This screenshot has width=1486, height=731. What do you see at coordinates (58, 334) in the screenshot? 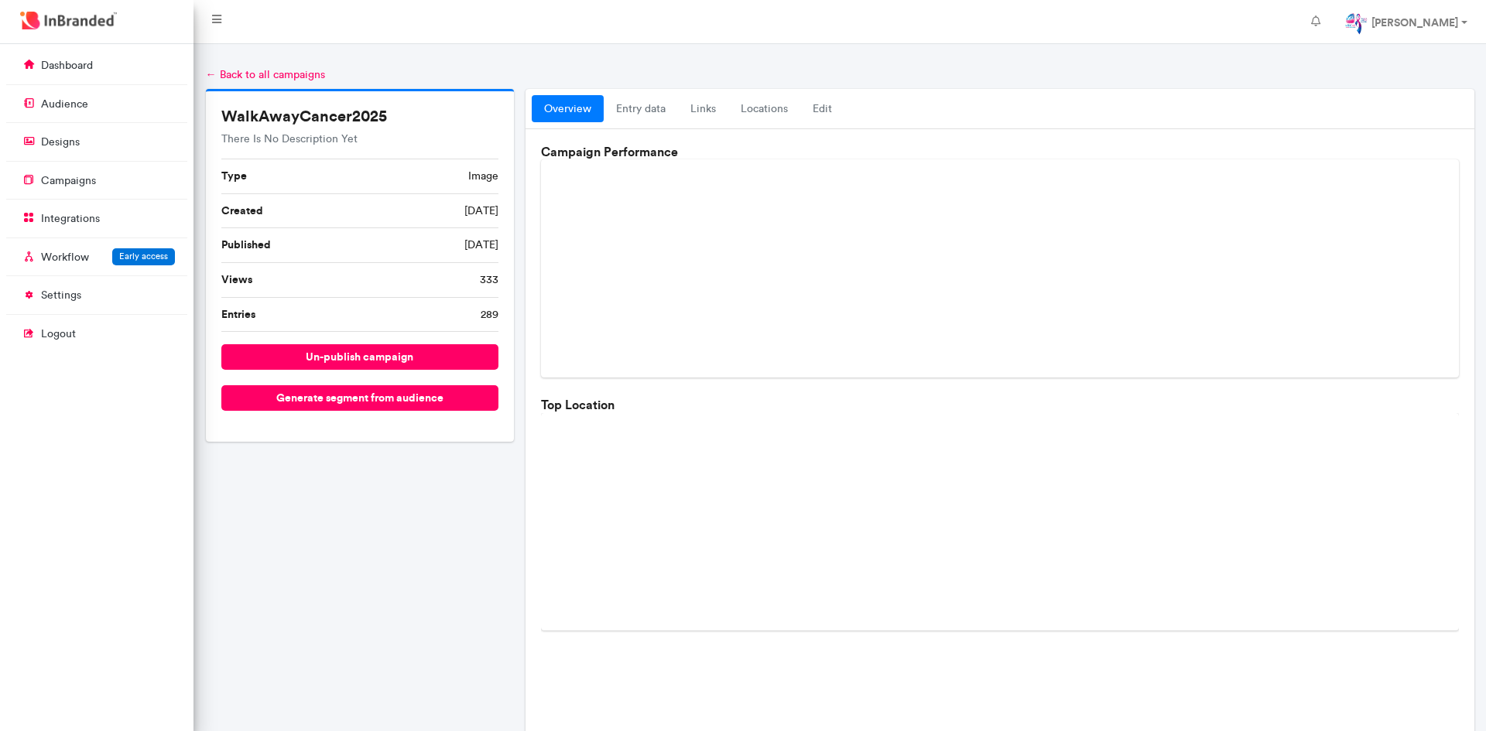
I see `p: logout` at bounding box center [58, 334].